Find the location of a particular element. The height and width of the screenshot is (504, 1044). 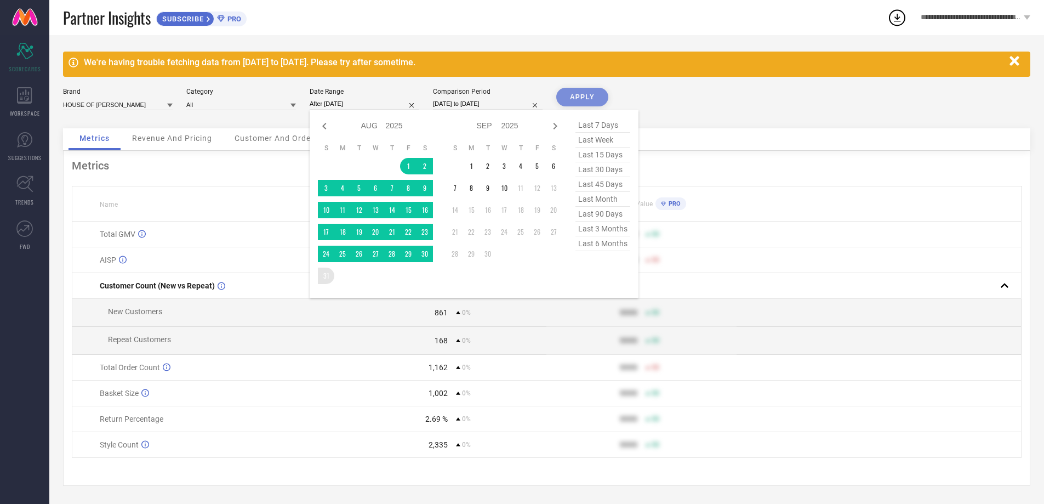

td: Thu Aug 21 2025 is located at coordinates (392, 232).